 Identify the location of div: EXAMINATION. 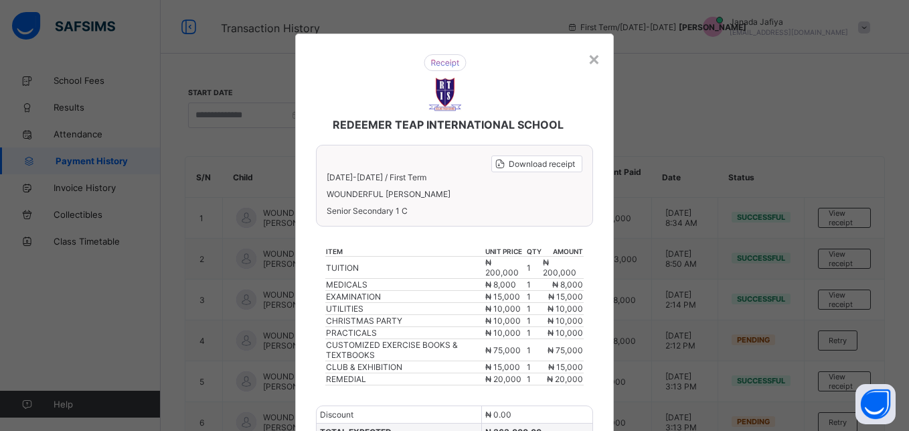
(405, 296).